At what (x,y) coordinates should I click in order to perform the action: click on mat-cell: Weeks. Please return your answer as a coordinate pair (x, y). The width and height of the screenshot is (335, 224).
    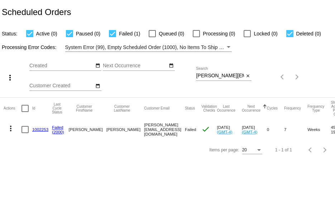
    Looking at the image, I should click on (319, 130).